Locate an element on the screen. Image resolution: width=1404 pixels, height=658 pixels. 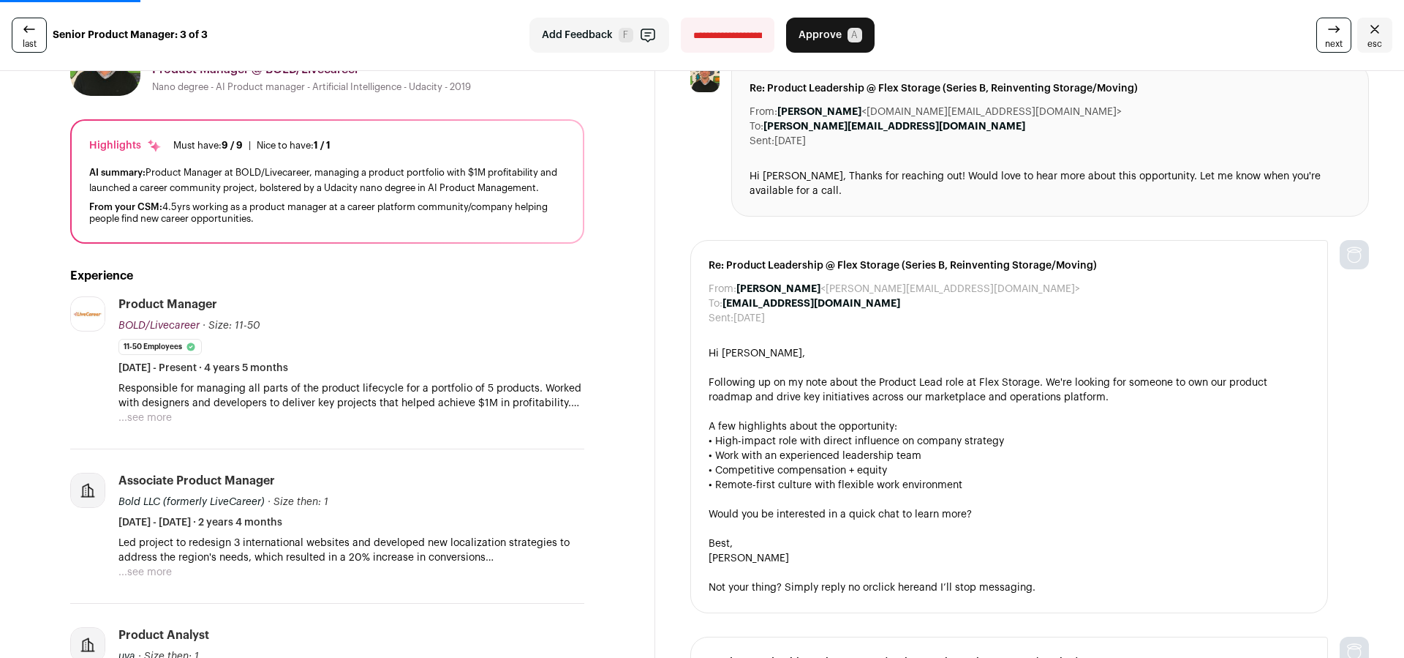
div: Product Manager is located at coordinates (168, 304).